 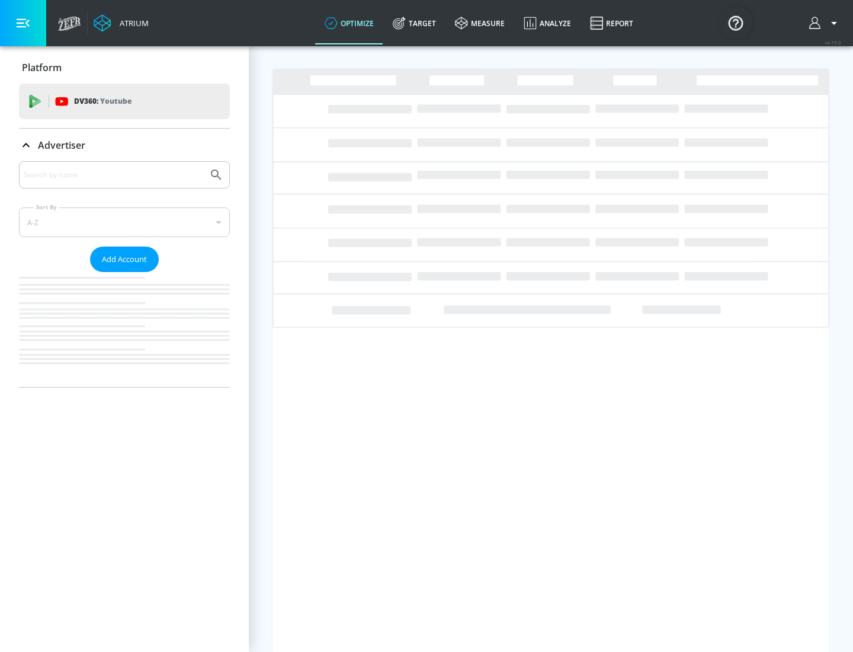 What do you see at coordinates (548, 23) in the screenshot?
I see `a: Analyze` at bounding box center [548, 23].